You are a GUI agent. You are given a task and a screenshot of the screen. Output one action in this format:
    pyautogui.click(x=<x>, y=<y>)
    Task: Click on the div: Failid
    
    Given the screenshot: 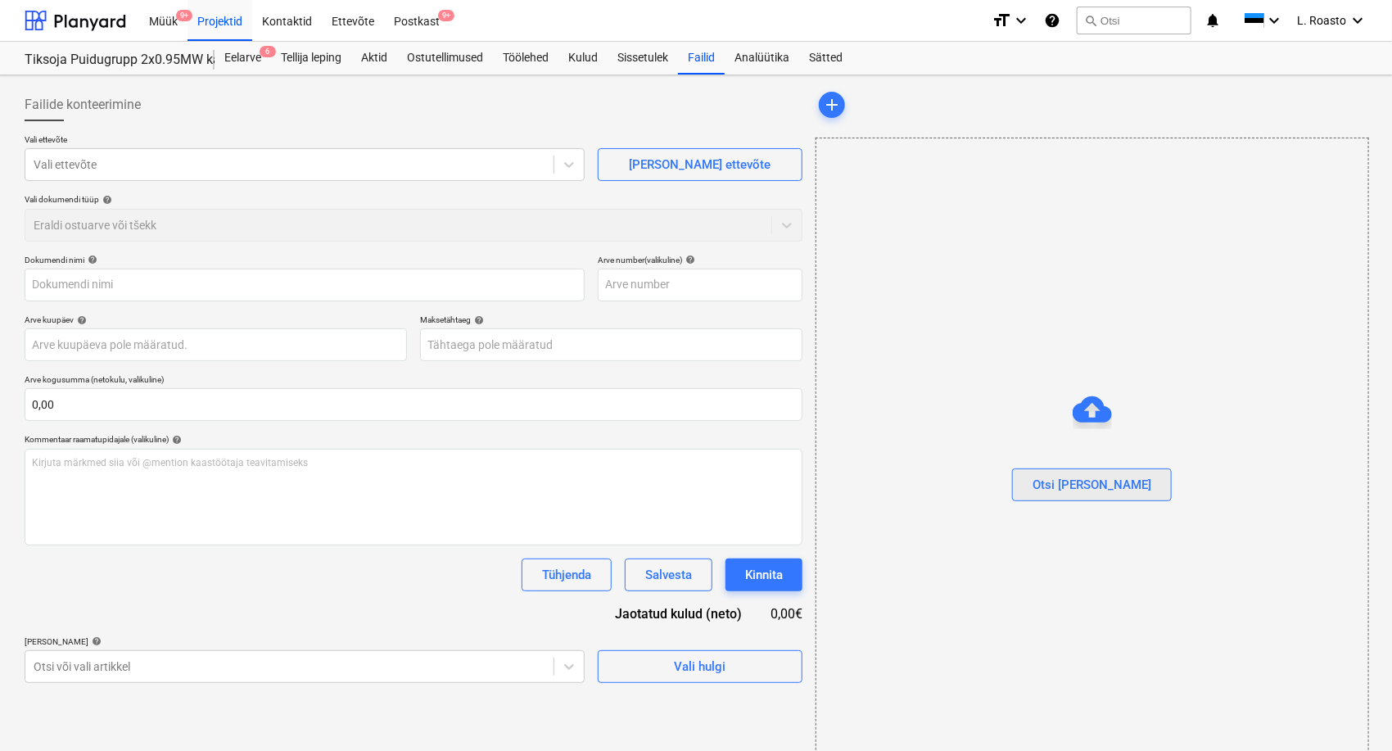 What is the action you would take?
    pyautogui.click(x=701, y=58)
    